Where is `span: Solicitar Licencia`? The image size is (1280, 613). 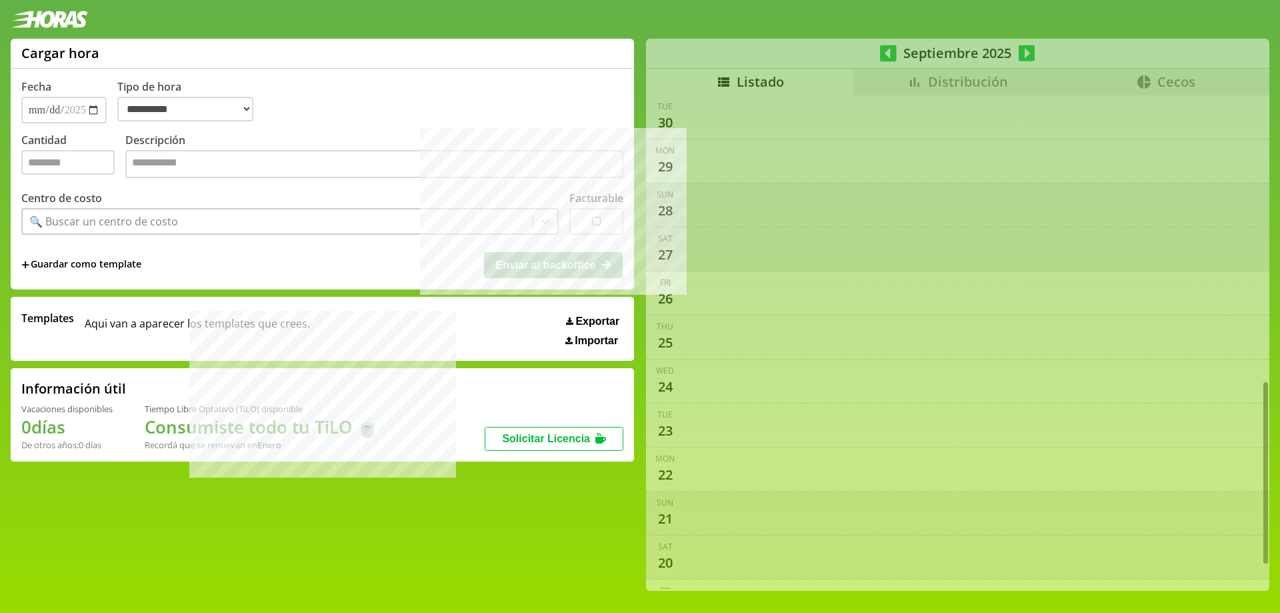
span: Solicitar Licencia is located at coordinates (546, 438).